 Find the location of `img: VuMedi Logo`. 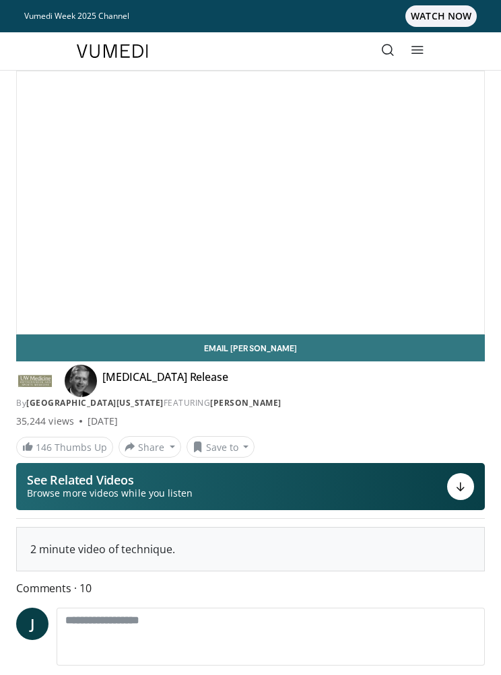

img: VuMedi Logo is located at coordinates (112, 51).